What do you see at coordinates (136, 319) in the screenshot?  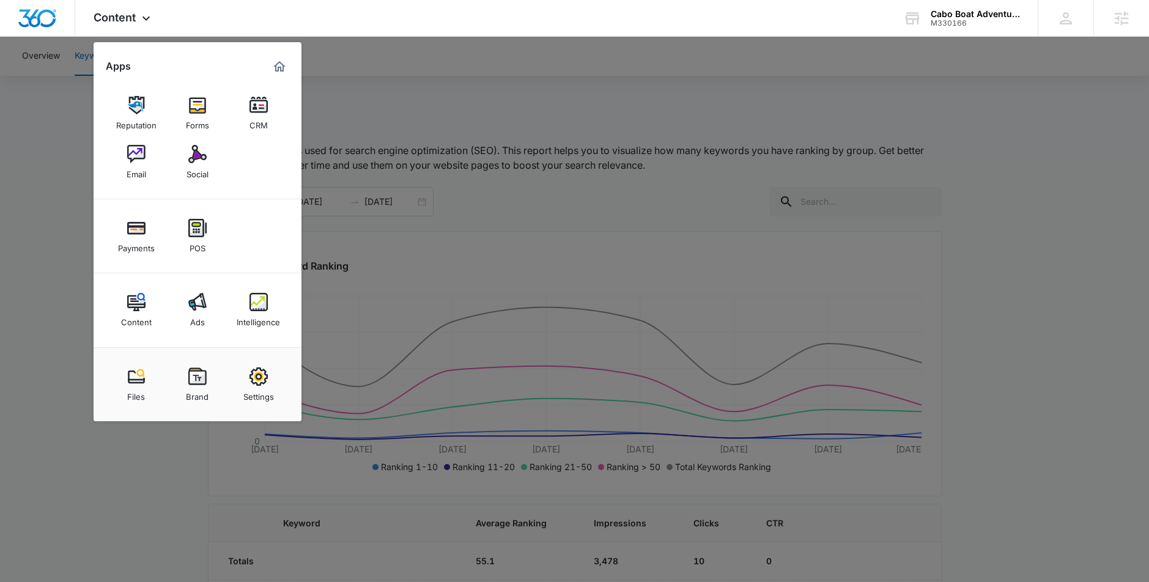 I see `div: Content` at bounding box center [136, 319].